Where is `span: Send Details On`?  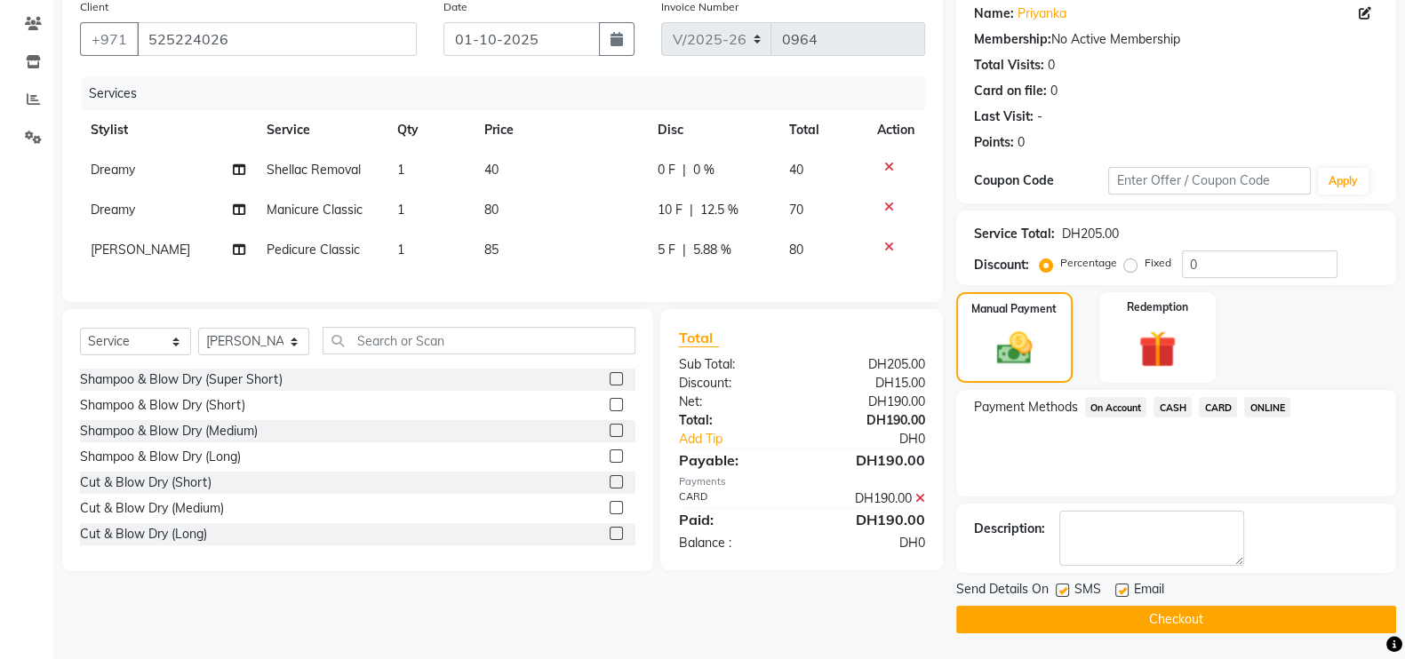
span: Send Details On is located at coordinates (1002, 591).